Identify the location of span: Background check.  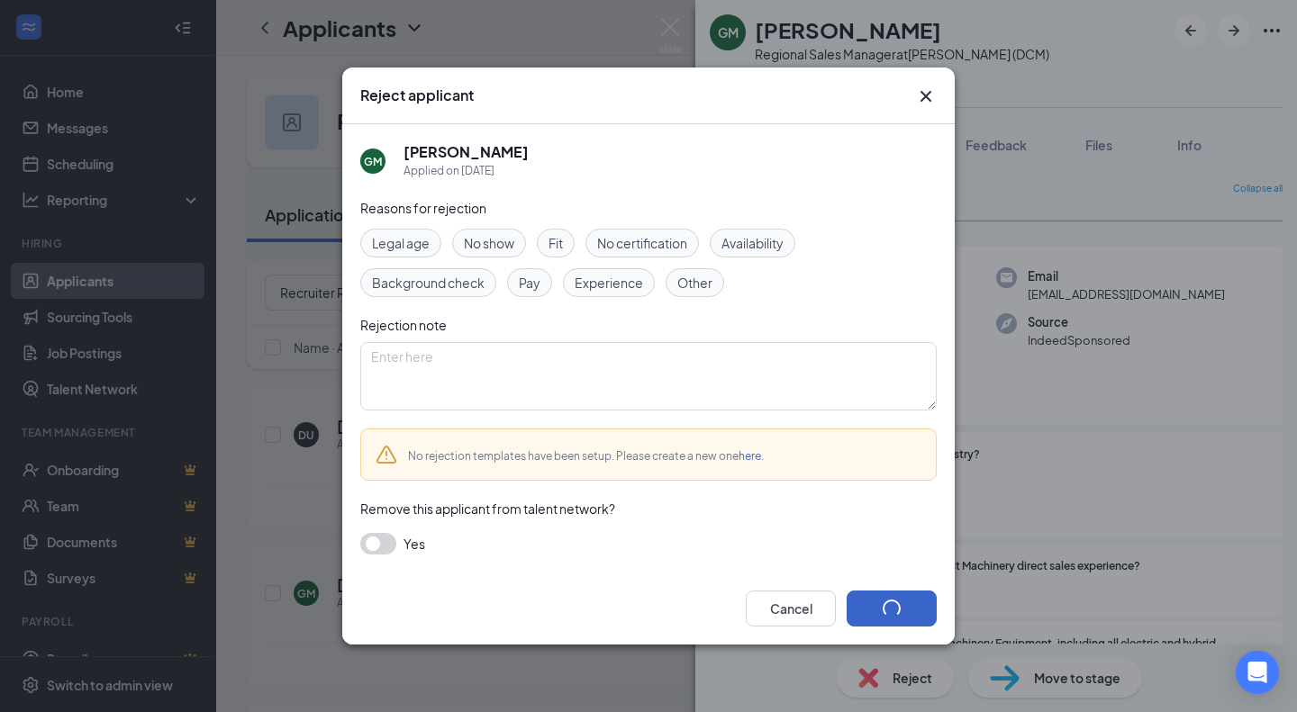
(428, 283).